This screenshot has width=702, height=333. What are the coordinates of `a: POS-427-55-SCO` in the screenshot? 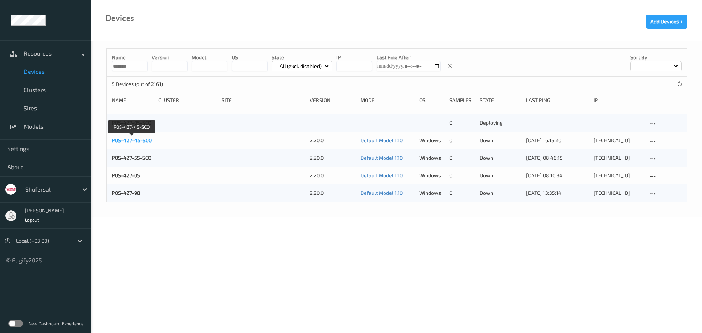 It's located at (132, 157).